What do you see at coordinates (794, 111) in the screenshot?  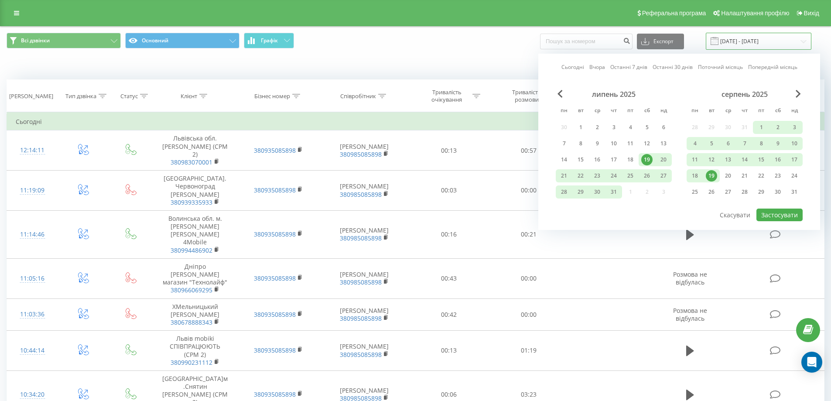 I see `abbr: неділя` at bounding box center [794, 111].